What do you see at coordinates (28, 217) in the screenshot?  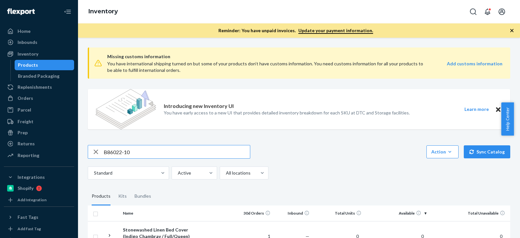 I see `div: Fast Tags` at bounding box center [28, 217].